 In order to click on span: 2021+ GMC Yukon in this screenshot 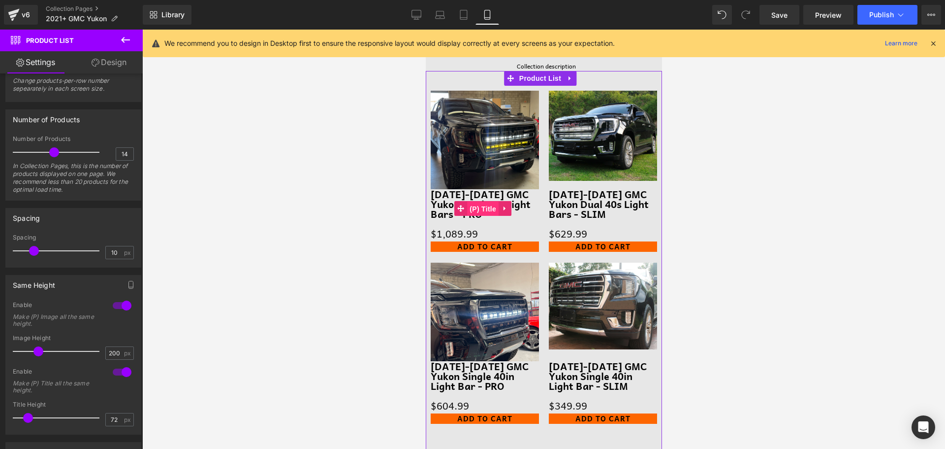, I will do `click(76, 19)`.